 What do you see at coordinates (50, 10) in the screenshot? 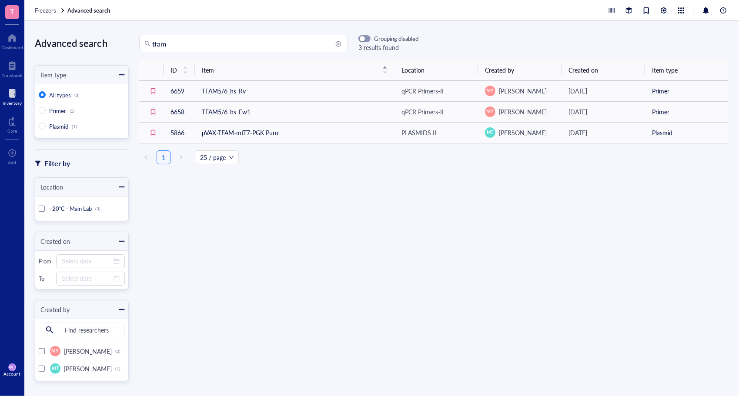
I see `a: Freezers` at bounding box center [50, 10].